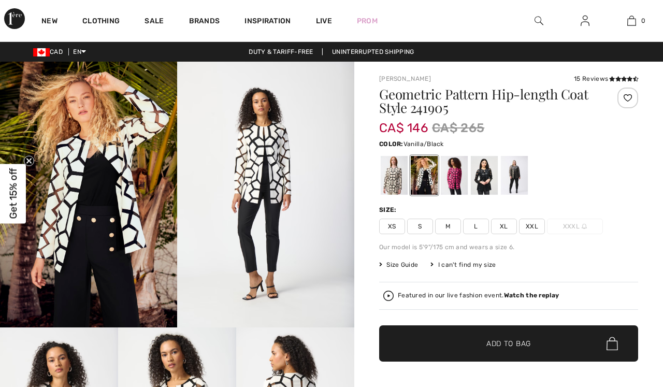 This screenshot has height=387, width=663. What do you see at coordinates (606, 79) in the screenshot?
I see `div: 15 Reviews` at bounding box center [606, 79].